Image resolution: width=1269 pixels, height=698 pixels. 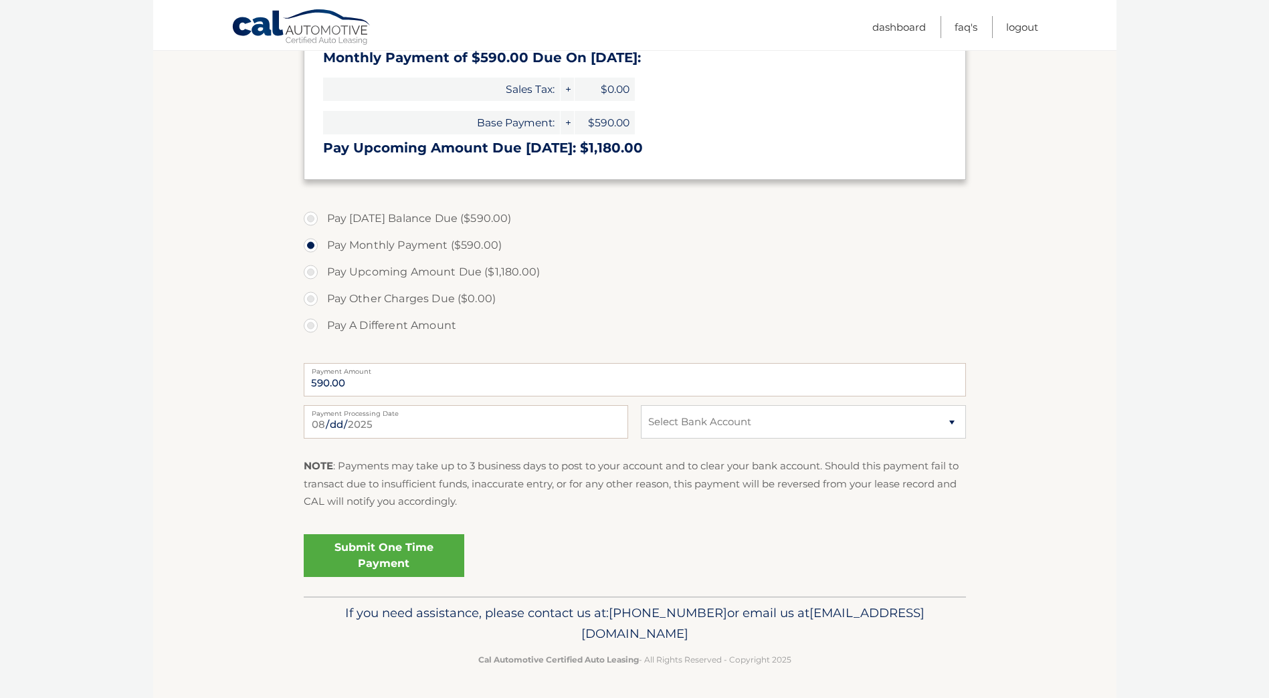 I want to click on p: - All Rights Reserved - Copyright 2025, so click(x=635, y=660).